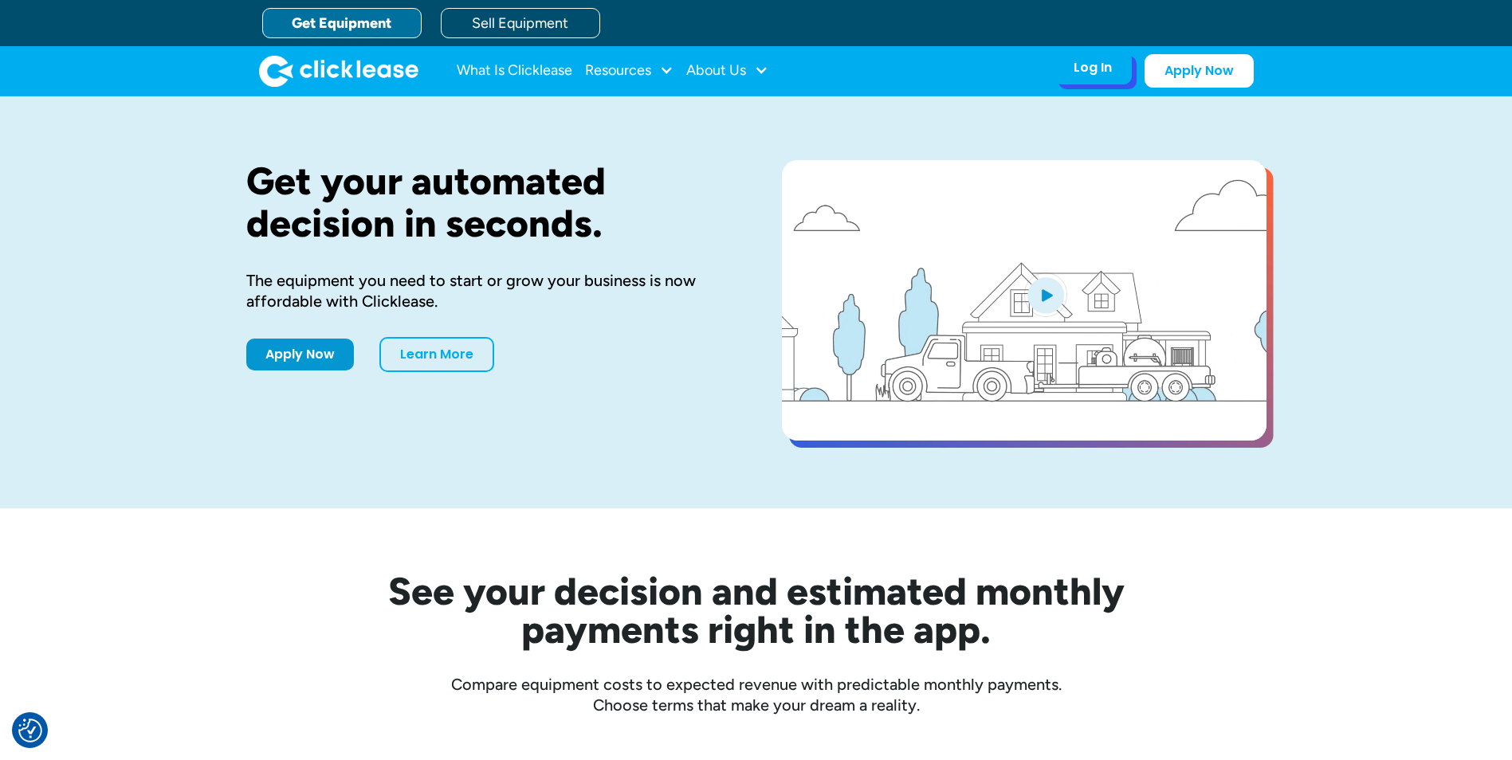 This screenshot has width=1512, height=760. Describe the element at coordinates (756, 695) in the screenshot. I see `div: Compare equipment costs to expected revenue with predictable monthly payments. Choose terms that ...` at that location.